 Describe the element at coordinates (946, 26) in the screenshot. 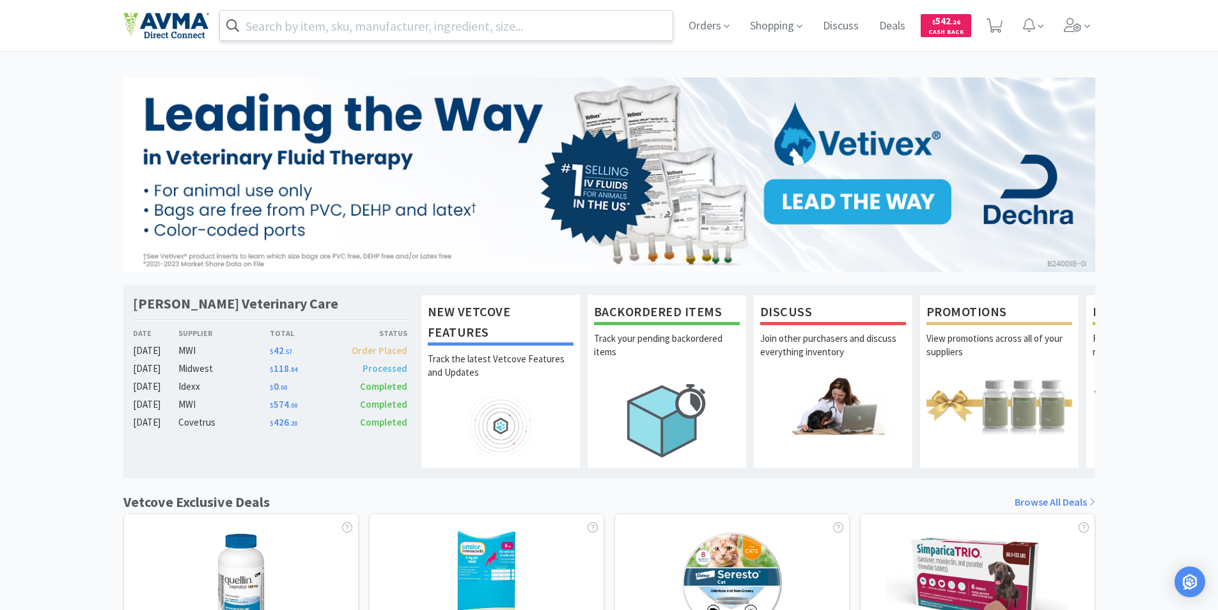

I see `a: $542.26Cash Back` at that location.